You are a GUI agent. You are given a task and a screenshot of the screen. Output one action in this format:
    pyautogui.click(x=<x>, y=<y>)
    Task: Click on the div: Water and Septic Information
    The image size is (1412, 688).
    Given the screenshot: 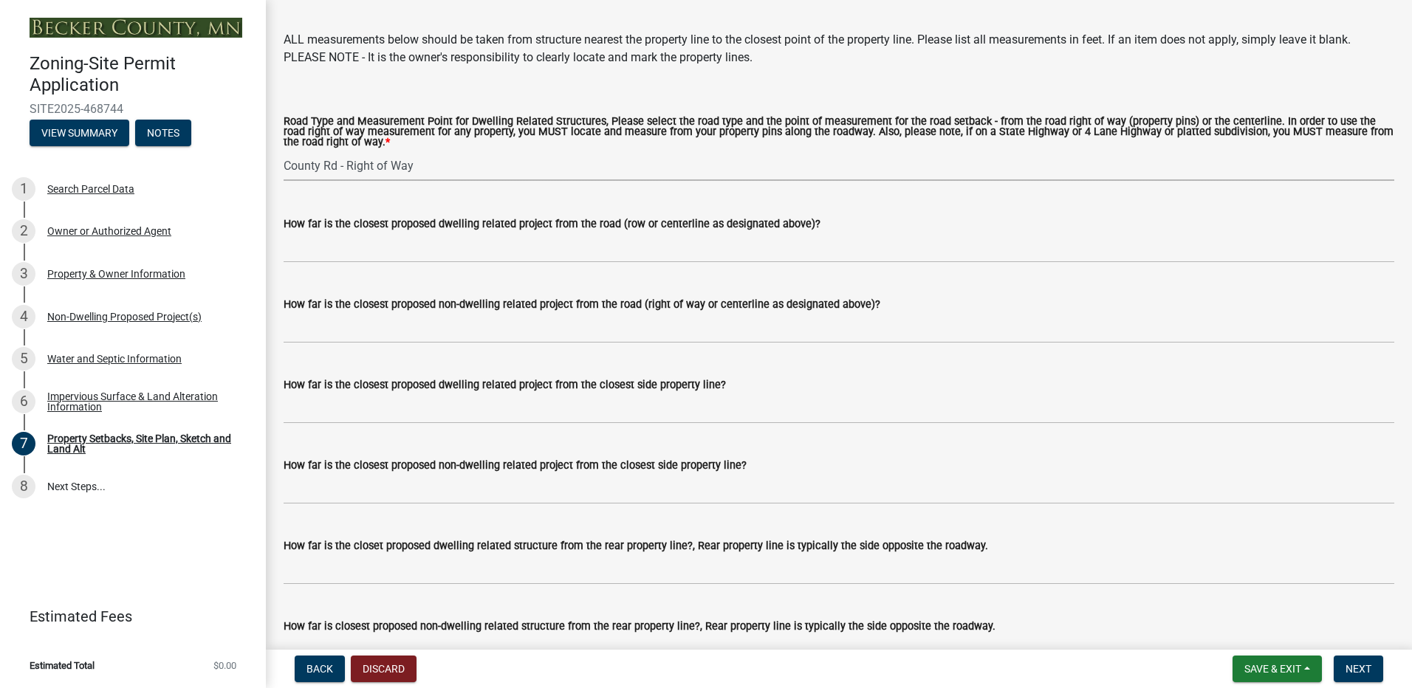 What is the action you would take?
    pyautogui.click(x=114, y=359)
    